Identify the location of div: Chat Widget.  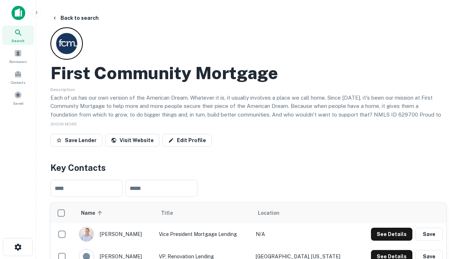
(443, 196).